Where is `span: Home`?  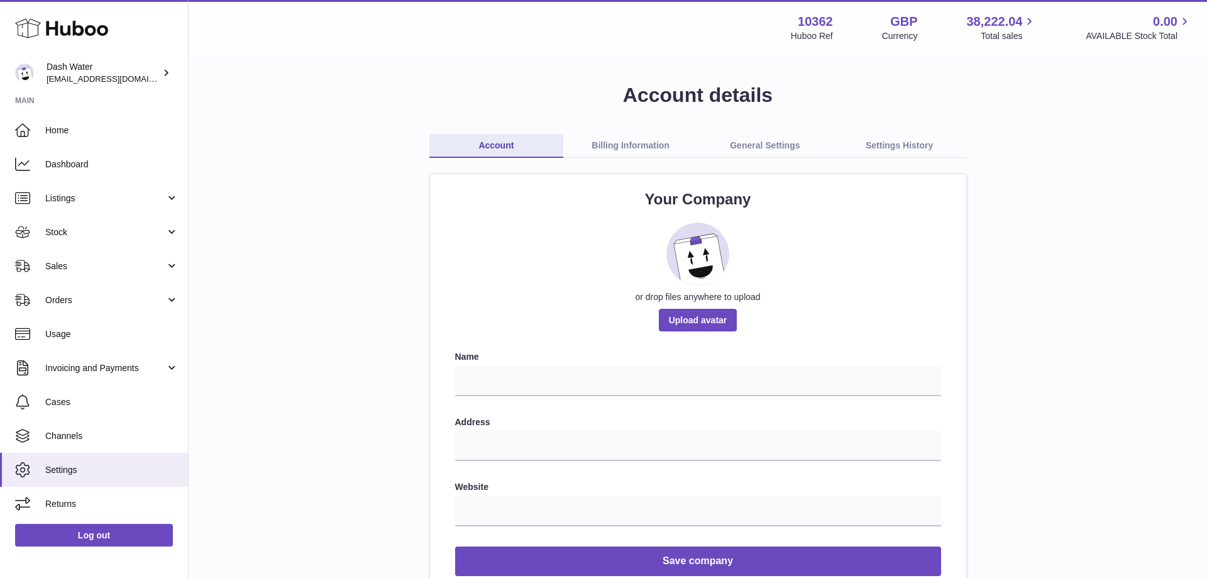 span: Home is located at coordinates (112, 130).